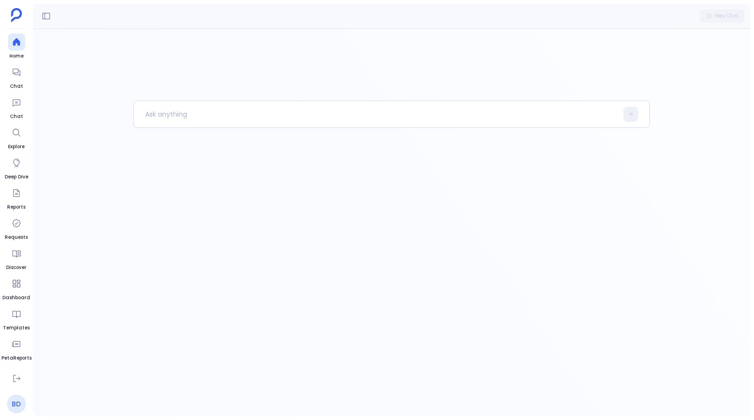 The height and width of the screenshot is (420, 754). I want to click on span: Templates, so click(16, 328).